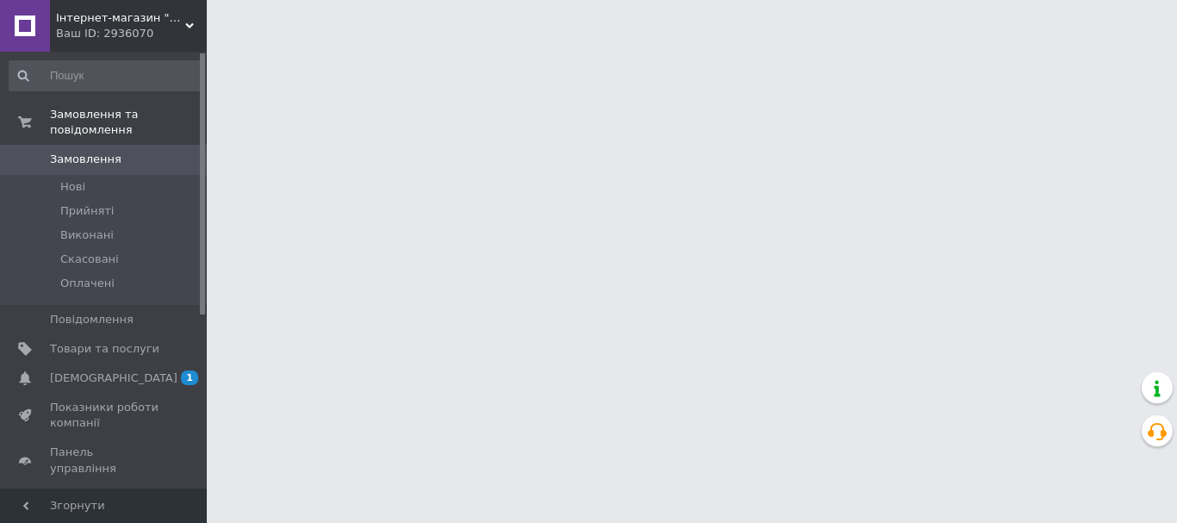 This screenshot has height=523, width=1177. Describe the element at coordinates (104, 415) in the screenshot. I see `span: Показники роботи компанії` at that location.